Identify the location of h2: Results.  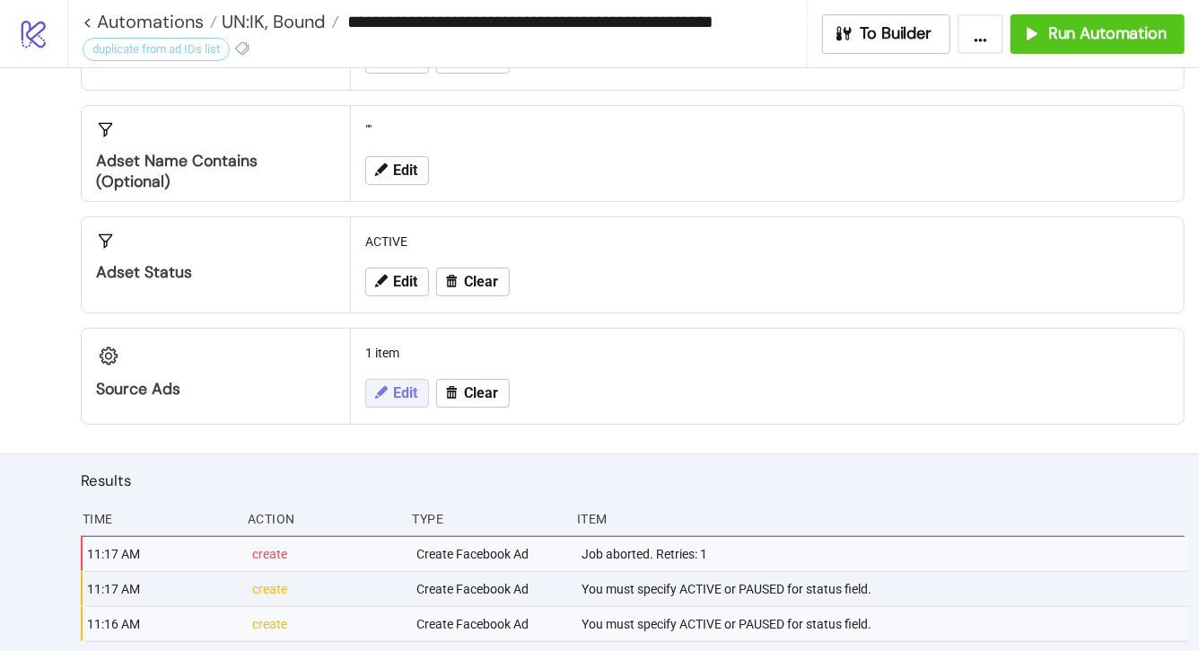
(633, 480).